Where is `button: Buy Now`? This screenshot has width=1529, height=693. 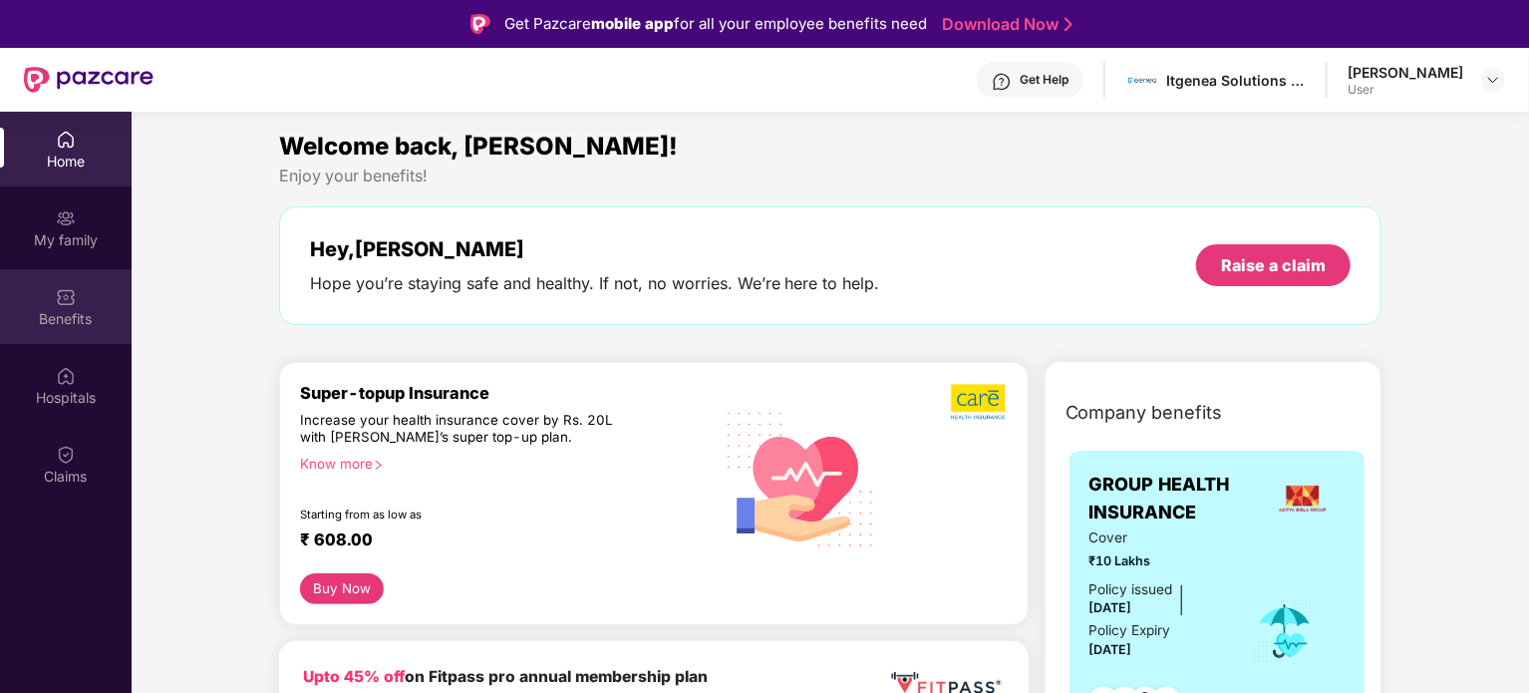 button: Buy Now is located at coordinates (342, 588).